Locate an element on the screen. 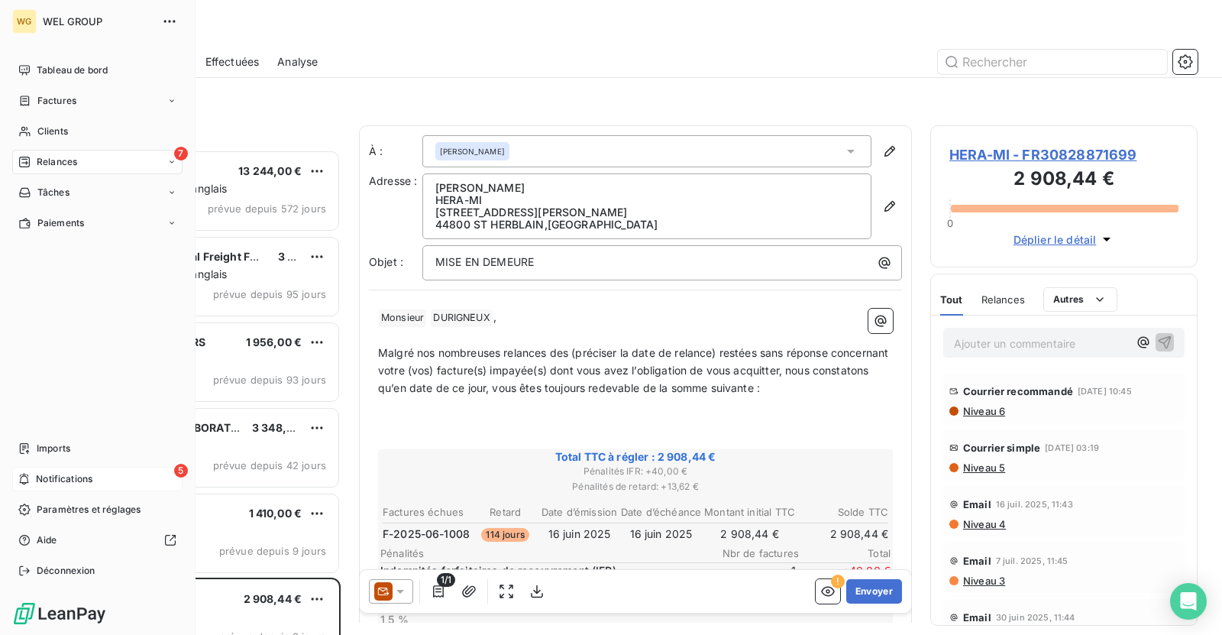 This screenshot has width=1222, height=635. span: Malgré nos nombreuses relances des (préciser la date de relance) restées sans réponse concernant ... is located at coordinates (635, 370).